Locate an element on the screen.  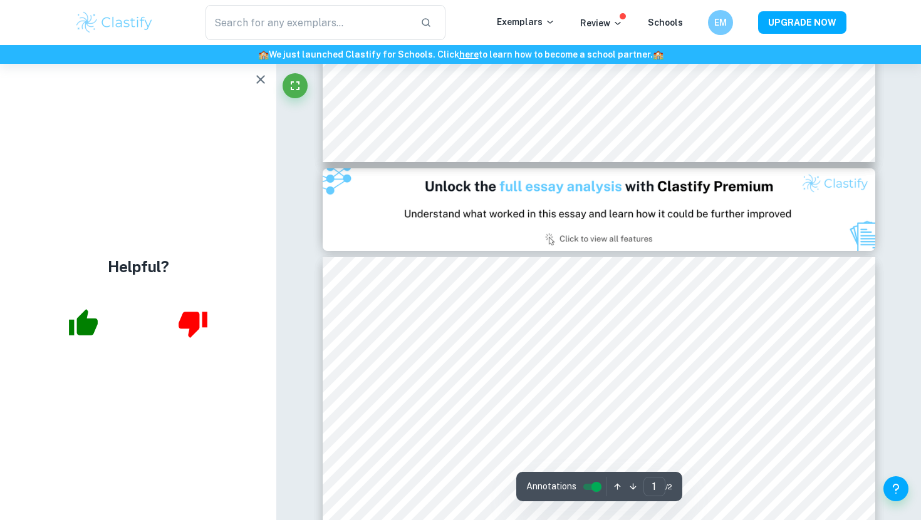
h6: We just launched Clastify for Schools. Click to learn how to become a school partner. is located at coordinates (460, 54).